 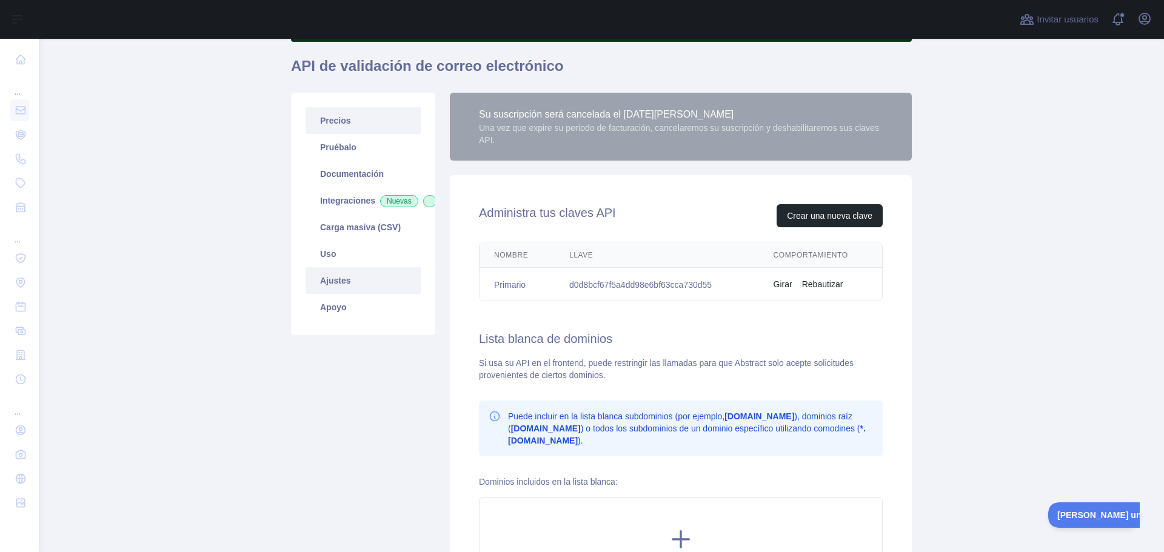 I want to click on button: Crear una nueva clave, so click(x=829, y=216).